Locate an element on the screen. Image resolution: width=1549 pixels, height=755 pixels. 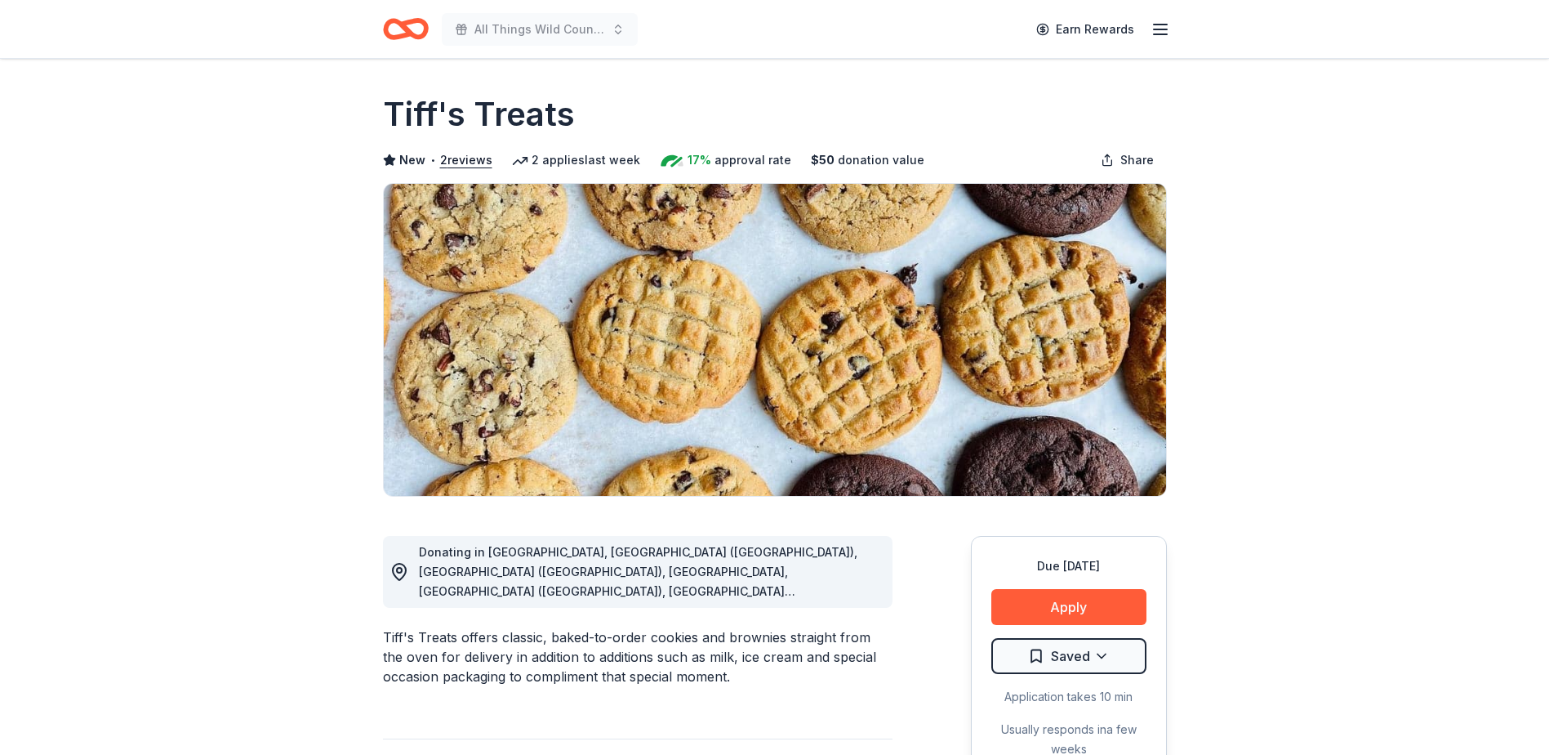
div: Tiff's Treats offers classic, baked-to-order cookies and brownies straight from the oven for deli... is located at coordinates (638, 657).